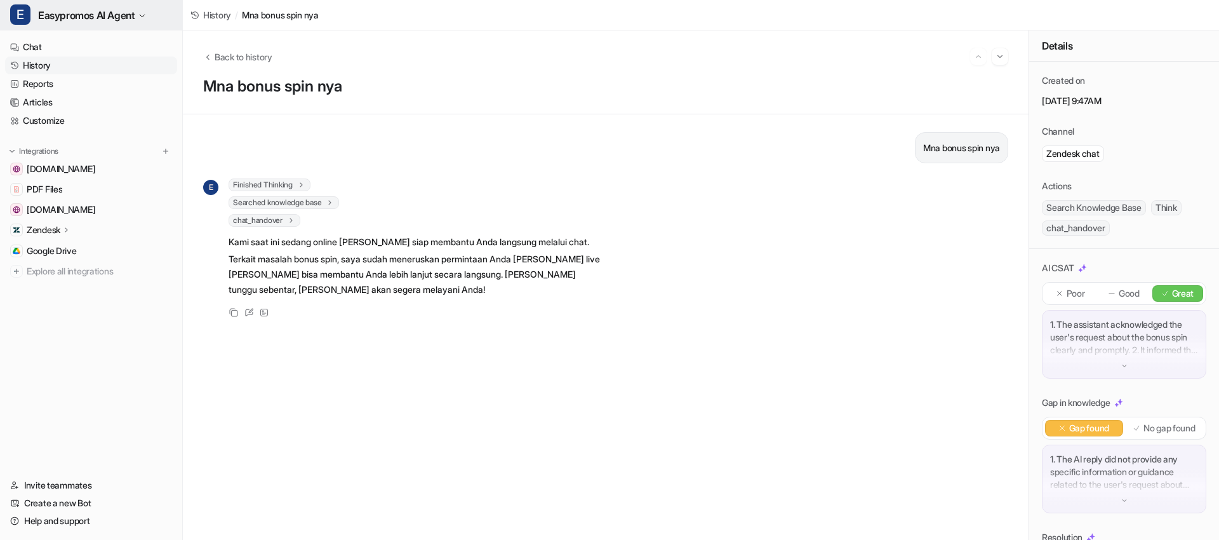 The height and width of the screenshot is (540, 1219). Describe the element at coordinates (91, 251) in the screenshot. I see `a: Google DriveGoogle Drive` at that location.